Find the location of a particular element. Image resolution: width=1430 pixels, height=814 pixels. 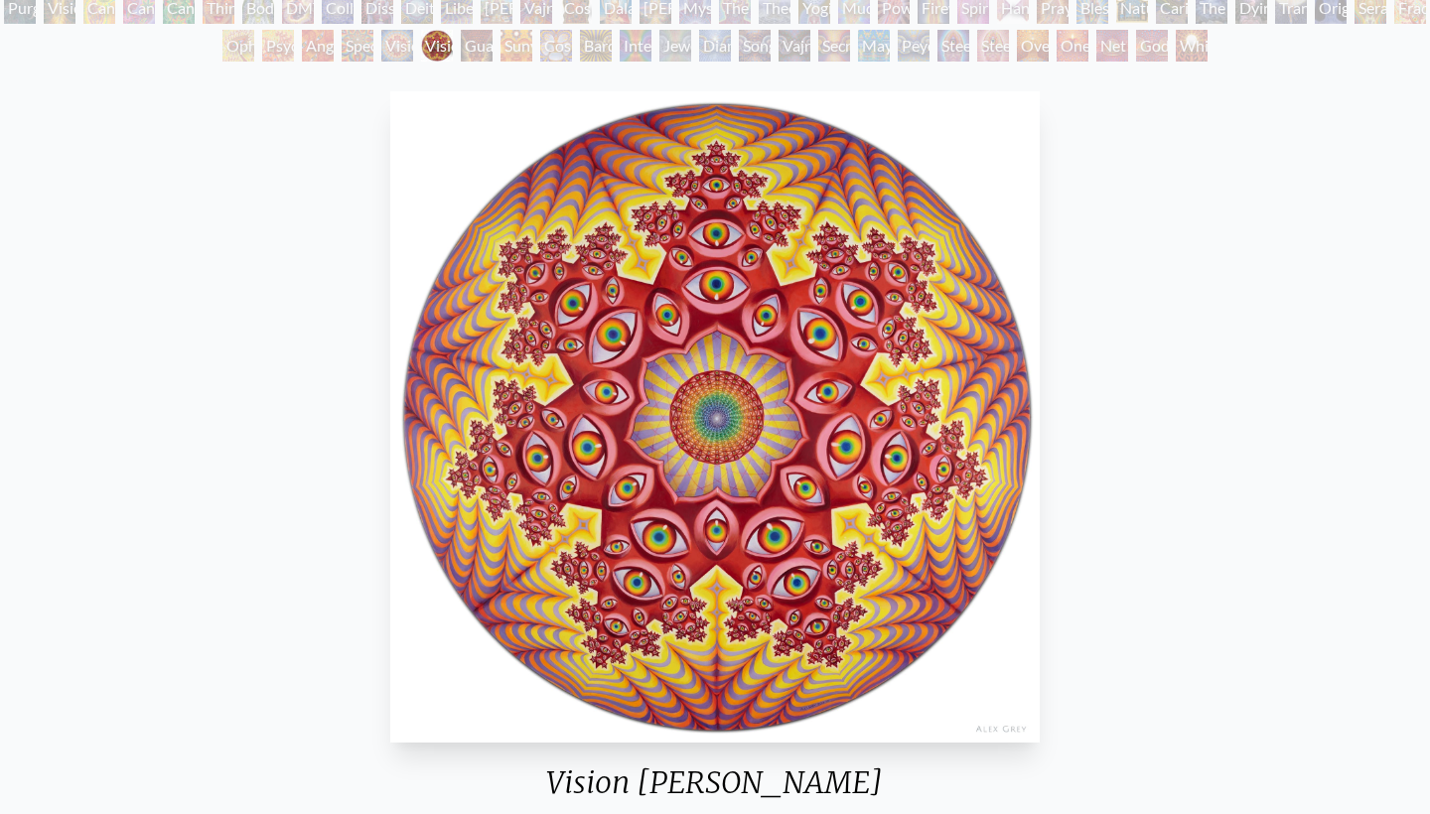

div: Interbeing is located at coordinates (635, 46).